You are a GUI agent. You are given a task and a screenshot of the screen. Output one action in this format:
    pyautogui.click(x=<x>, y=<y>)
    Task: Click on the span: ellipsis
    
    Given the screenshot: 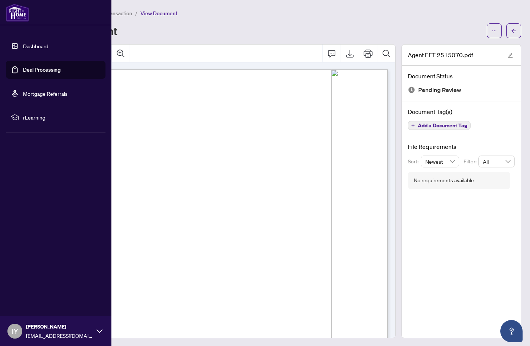 What is the action you would take?
    pyautogui.click(x=494, y=31)
    